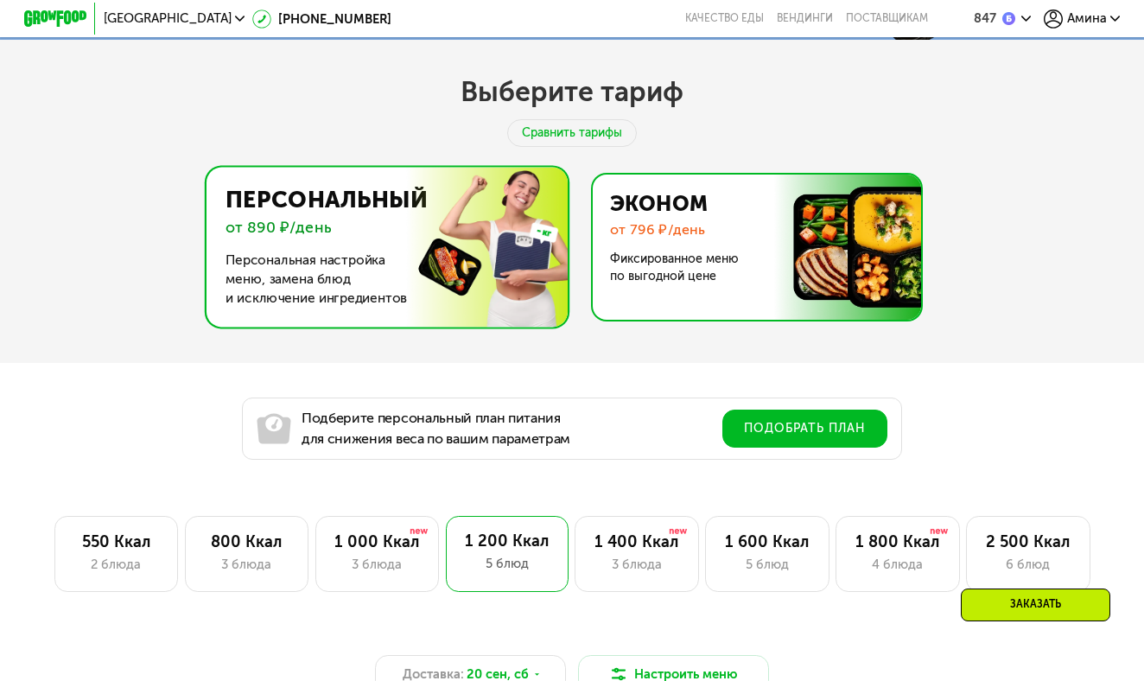 The image size is (1144, 681). Describe the element at coordinates (887, 18) in the screenshot. I see `div: поставщикам` at that location.